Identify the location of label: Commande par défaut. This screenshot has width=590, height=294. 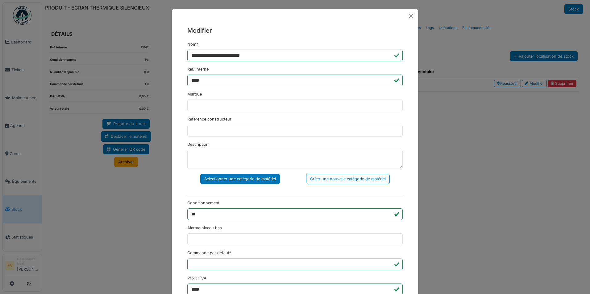
(209, 253).